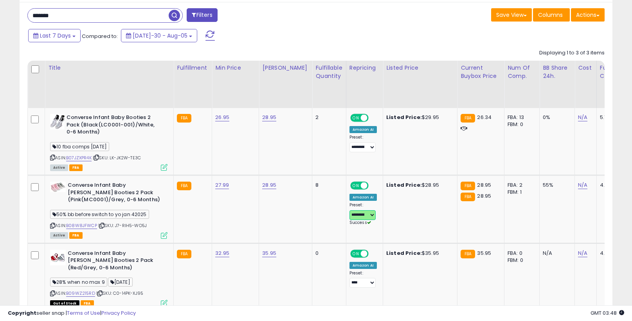  I want to click on span: | SKU: J7-RIH5-WO5J, so click(122, 225).